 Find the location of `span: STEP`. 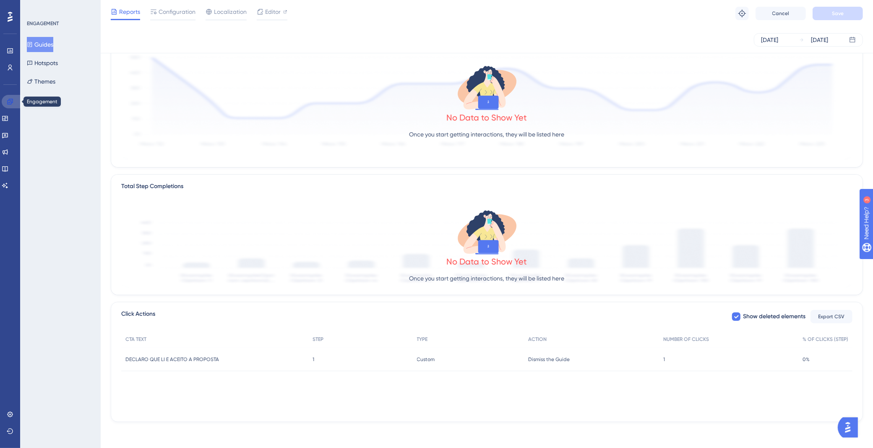

span: STEP is located at coordinates (318, 339).